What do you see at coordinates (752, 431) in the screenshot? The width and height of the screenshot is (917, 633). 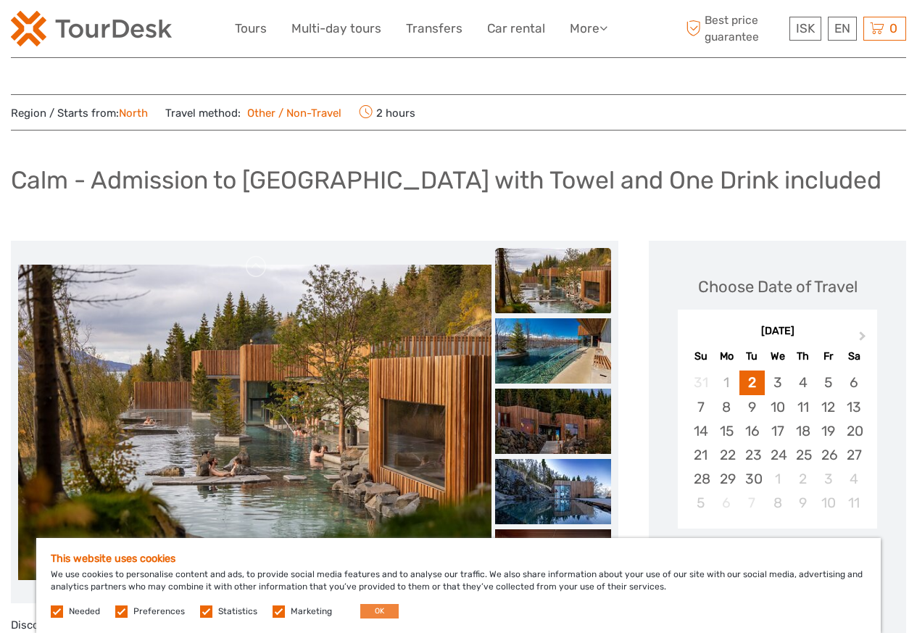 I see `div: Choose Tuesday, September 16th, 2025` at bounding box center [752, 431].